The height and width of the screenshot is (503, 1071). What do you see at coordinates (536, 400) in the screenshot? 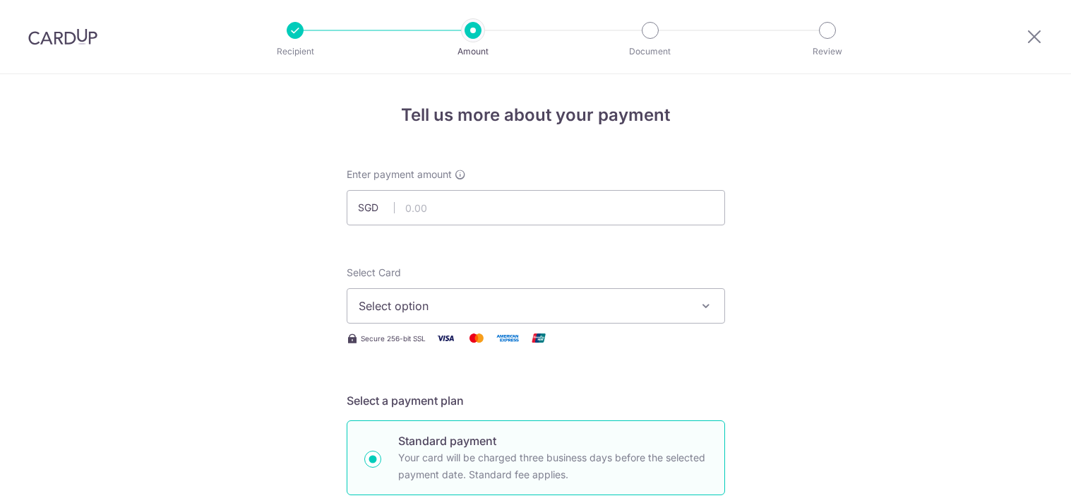
I see `h5: Select a payment plan` at bounding box center [536, 400].